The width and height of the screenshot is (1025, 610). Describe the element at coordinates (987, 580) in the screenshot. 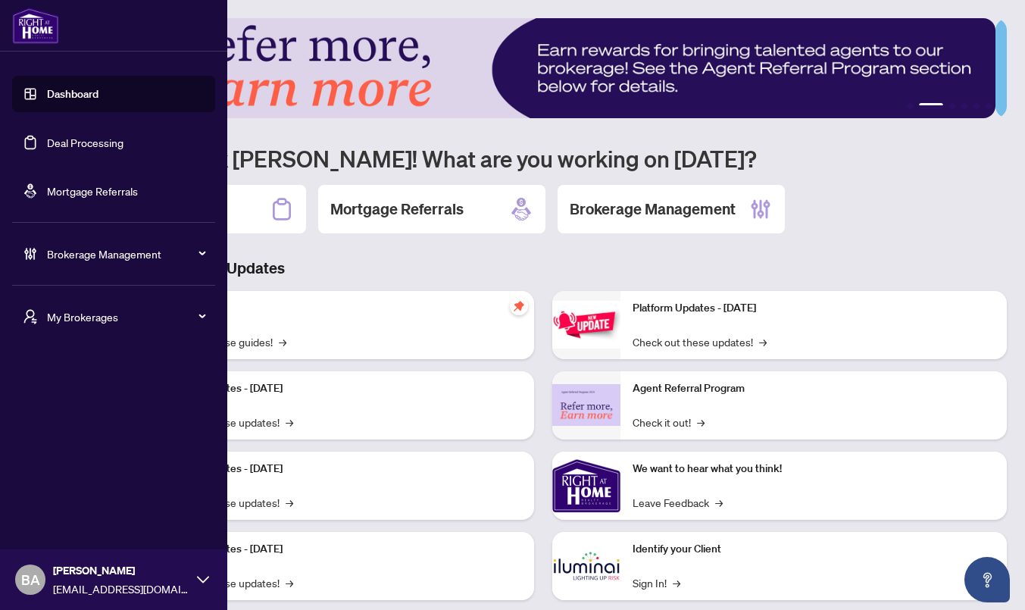

I see `button: Open asap` at that location.